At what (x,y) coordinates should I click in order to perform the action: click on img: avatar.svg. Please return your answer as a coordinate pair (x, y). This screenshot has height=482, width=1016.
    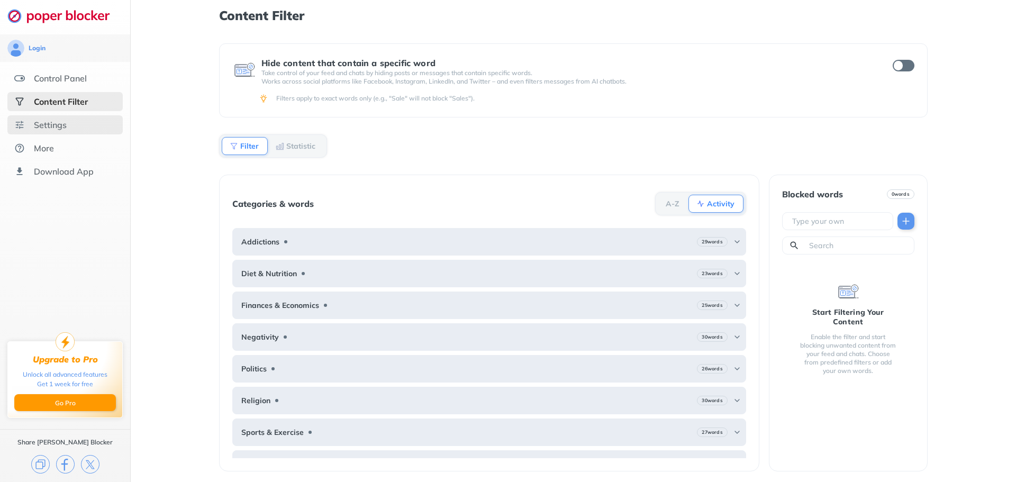
    Looking at the image, I should click on (16, 48).